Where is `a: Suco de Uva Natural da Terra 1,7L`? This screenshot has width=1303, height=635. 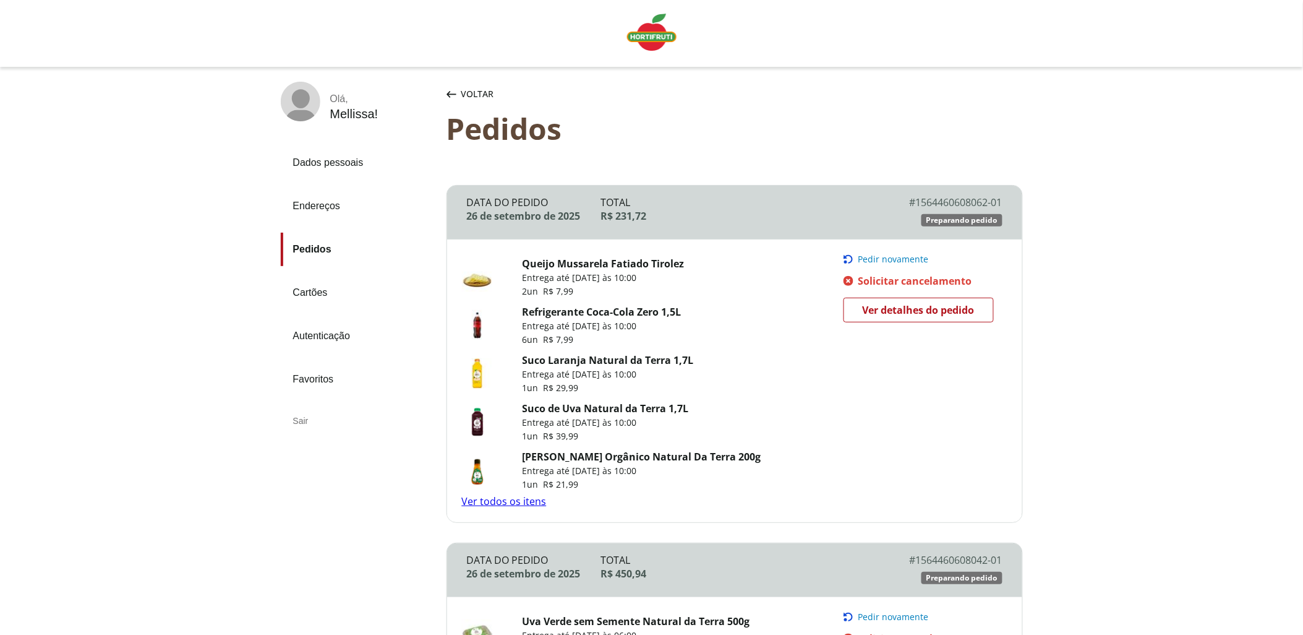 a: Suco de Uva Natural da Terra 1,7L is located at coordinates (606, 408).